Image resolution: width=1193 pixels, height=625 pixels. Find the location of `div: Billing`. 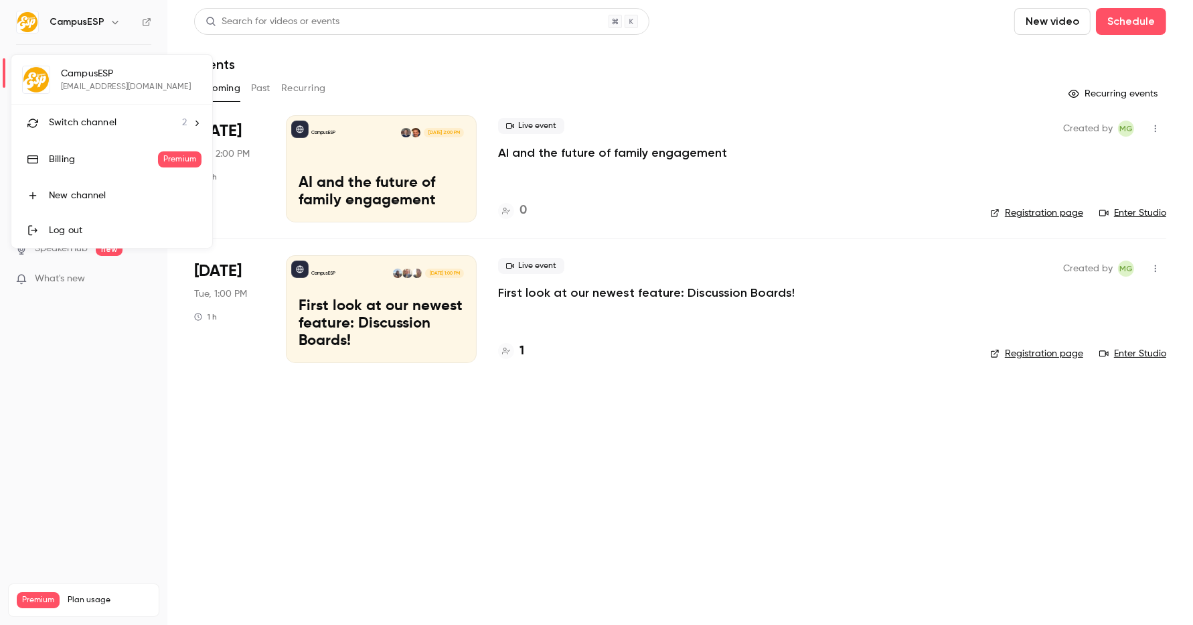

div: Billing is located at coordinates (103, 159).